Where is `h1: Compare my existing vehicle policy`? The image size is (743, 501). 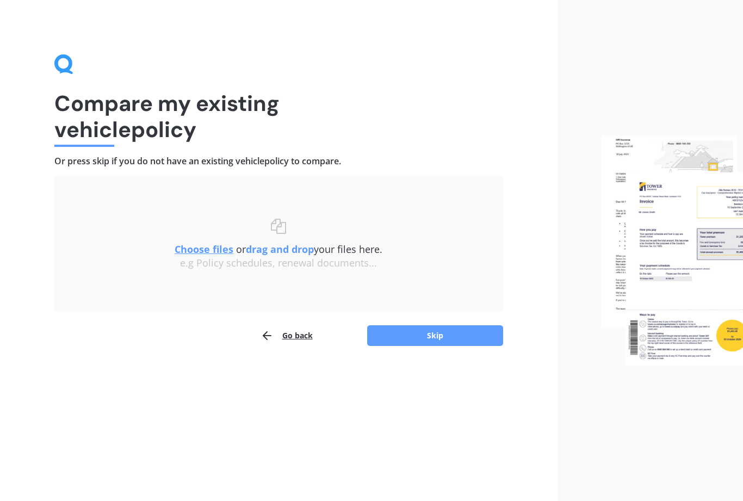
h1: Compare my existing vehicle policy is located at coordinates (278, 116).